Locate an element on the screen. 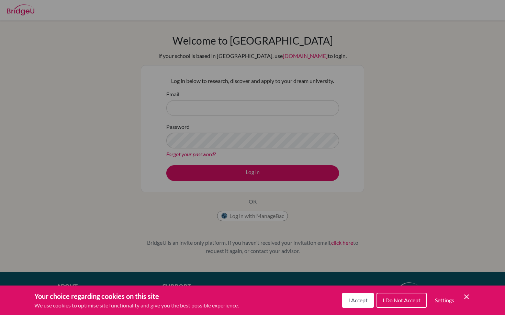  button: Settings is located at coordinates (444, 301).